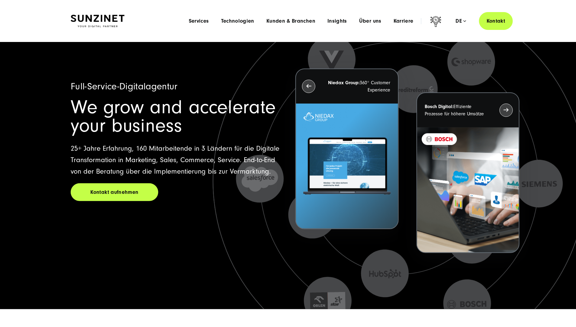 This screenshot has height=327, width=576. Describe the element at coordinates (199, 21) in the screenshot. I see `span: Services` at that location.